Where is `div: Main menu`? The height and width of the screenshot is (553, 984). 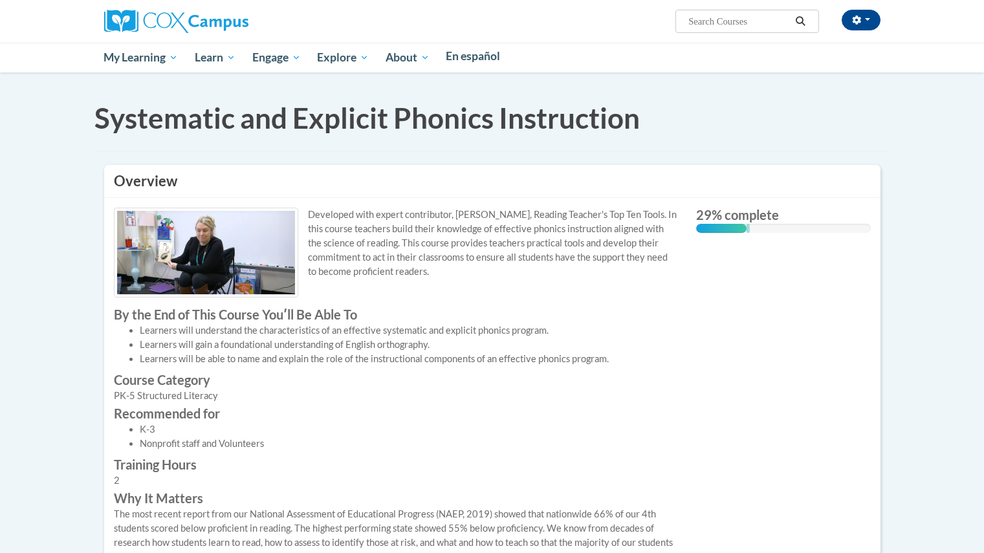
div: Main menu is located at coordinates (492, 58).